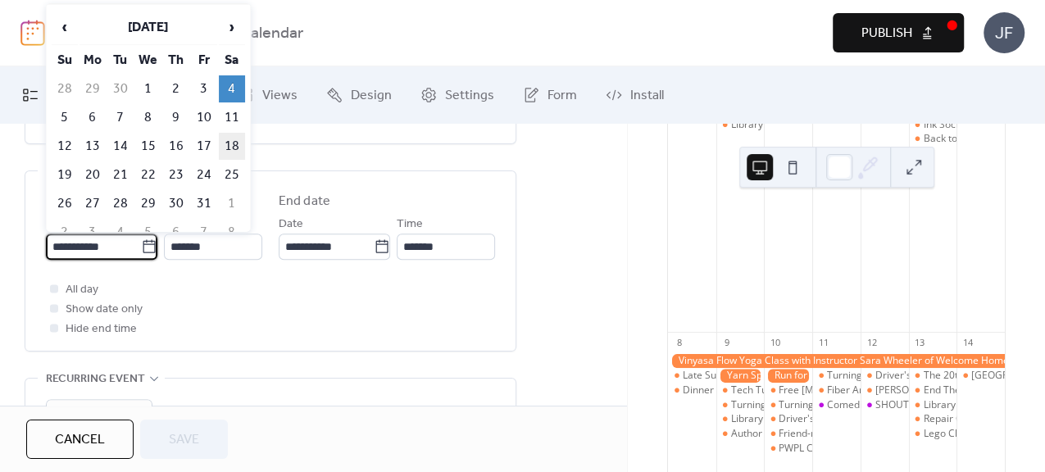  What do you see at coordinates (1004, 33) in the screenshot?
I see `div: JF` at bounding box center [1004, 33].